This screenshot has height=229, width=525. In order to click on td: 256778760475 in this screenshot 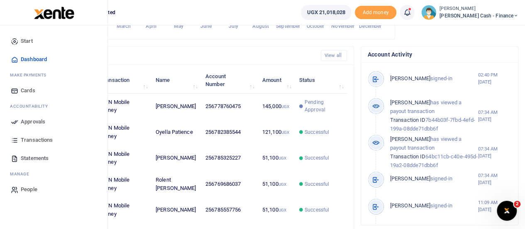, I will do `click(229, 106)`.